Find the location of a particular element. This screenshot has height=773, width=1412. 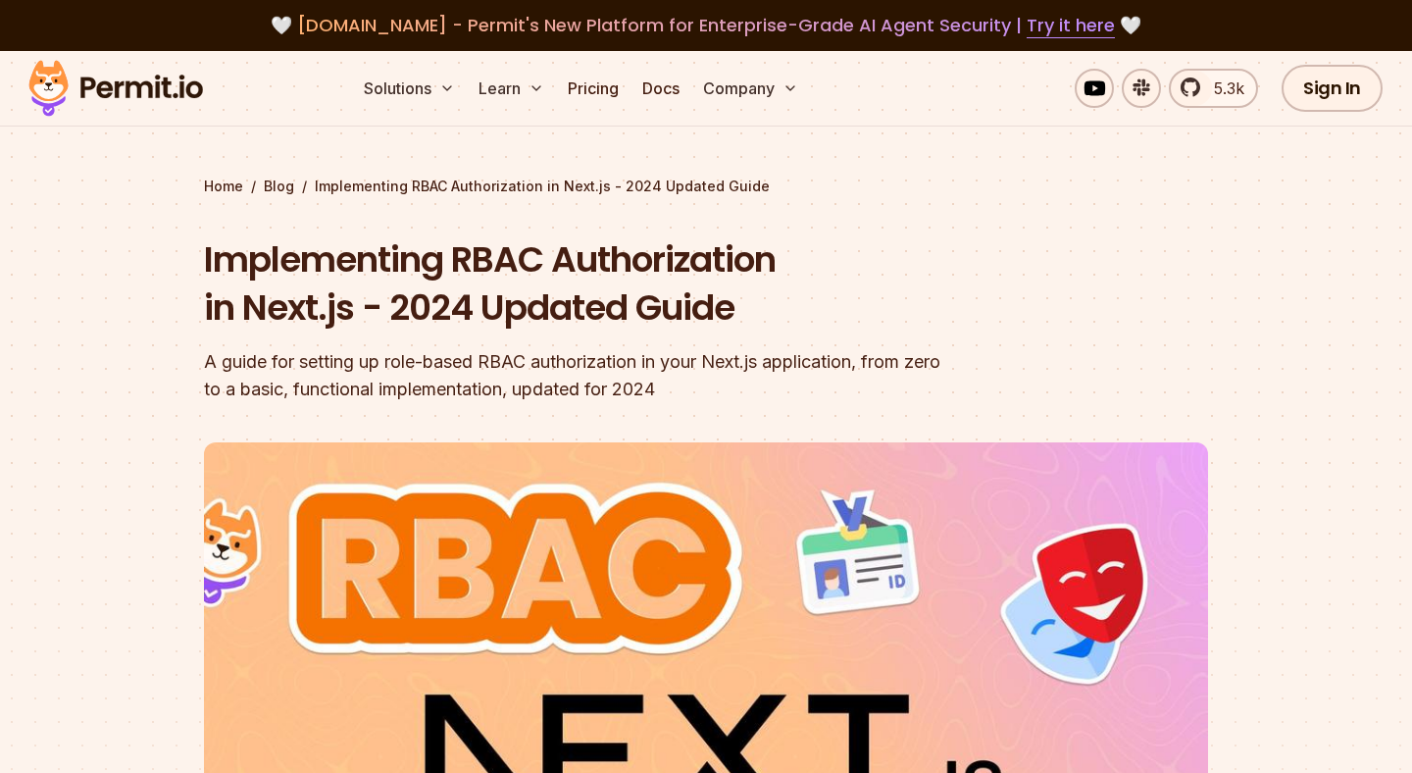

button: Solutions is located at coordinates (409, 88).